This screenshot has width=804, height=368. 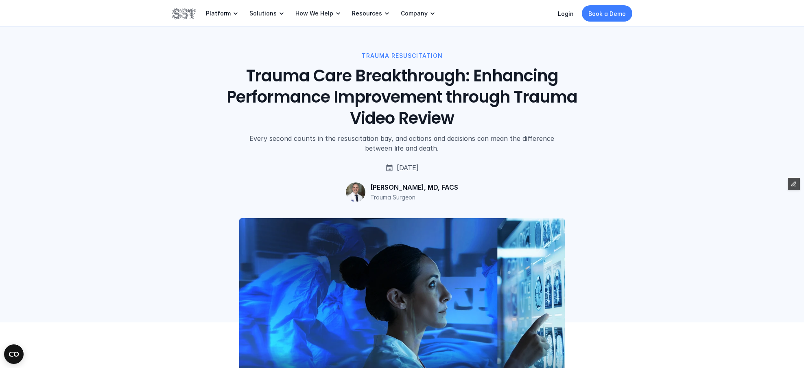 What do you see at coordinates (184, 13) in the screenshot?
I see `a: SST logo` at bounding box center [184, 13].